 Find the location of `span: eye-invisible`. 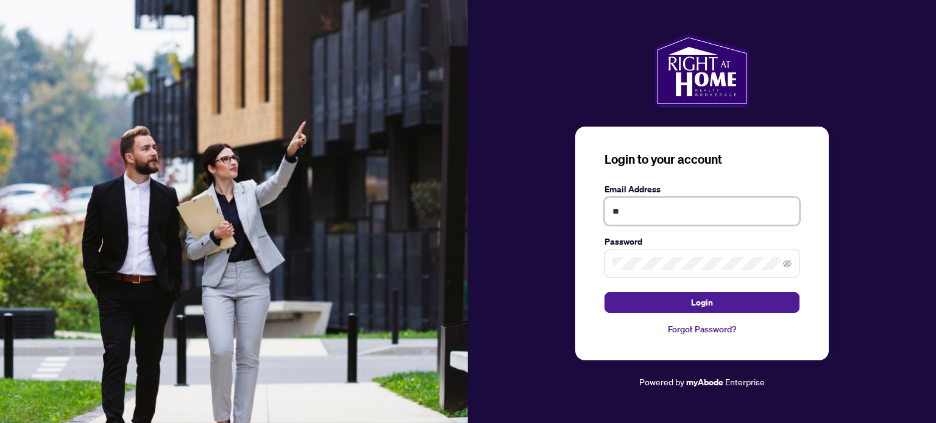

span: eye-invisible is located at coordinates (787, 264).